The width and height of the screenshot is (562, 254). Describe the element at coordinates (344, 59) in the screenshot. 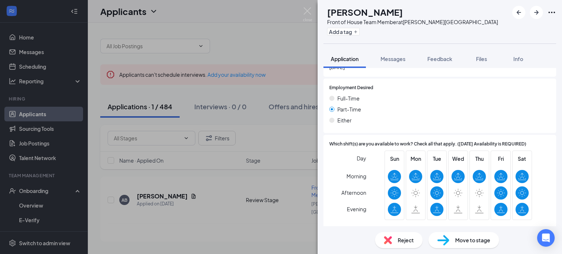

I see `span: Application` at that location.